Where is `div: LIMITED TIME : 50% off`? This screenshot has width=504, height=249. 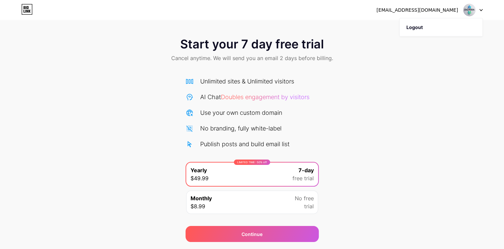 div: LIMITED TIME : 50% off is located at coordinates (252, 162).